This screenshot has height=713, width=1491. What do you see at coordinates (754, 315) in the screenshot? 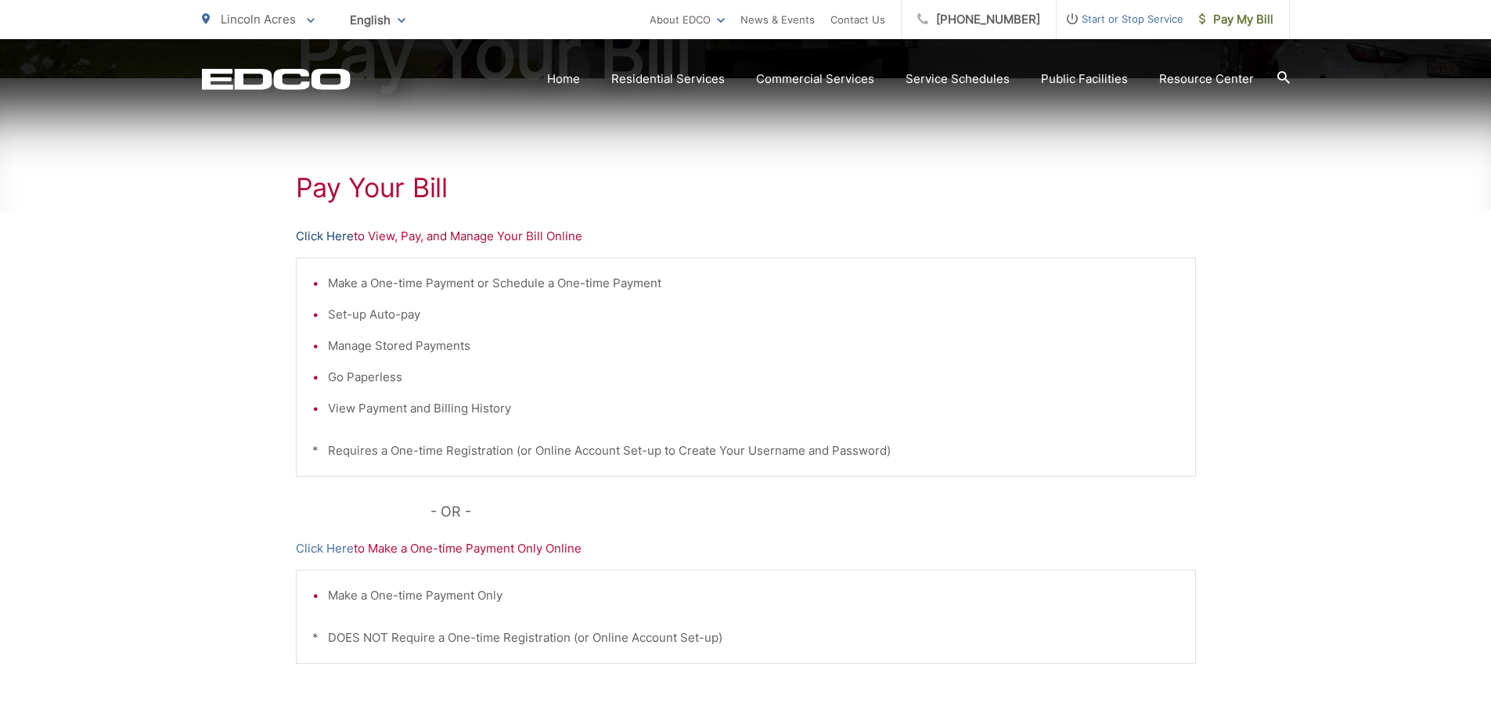
I see `li: Set-up Auto-pay` at bounding box center [754, 315].